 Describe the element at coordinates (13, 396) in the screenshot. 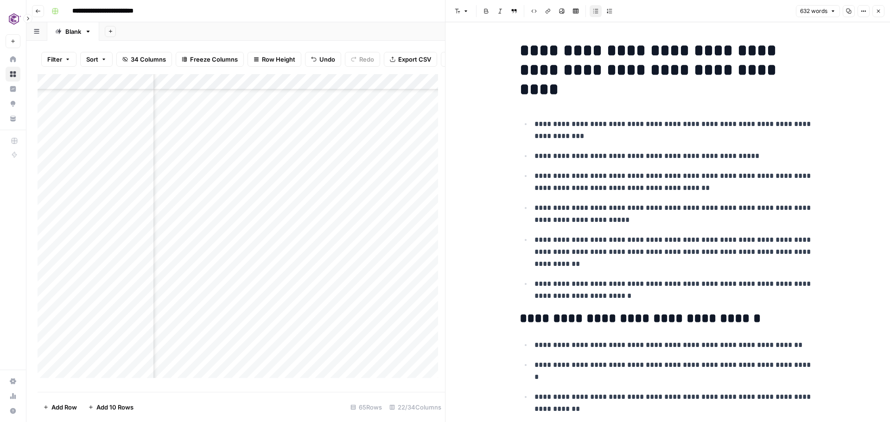

I see `a: Usage` at that location.